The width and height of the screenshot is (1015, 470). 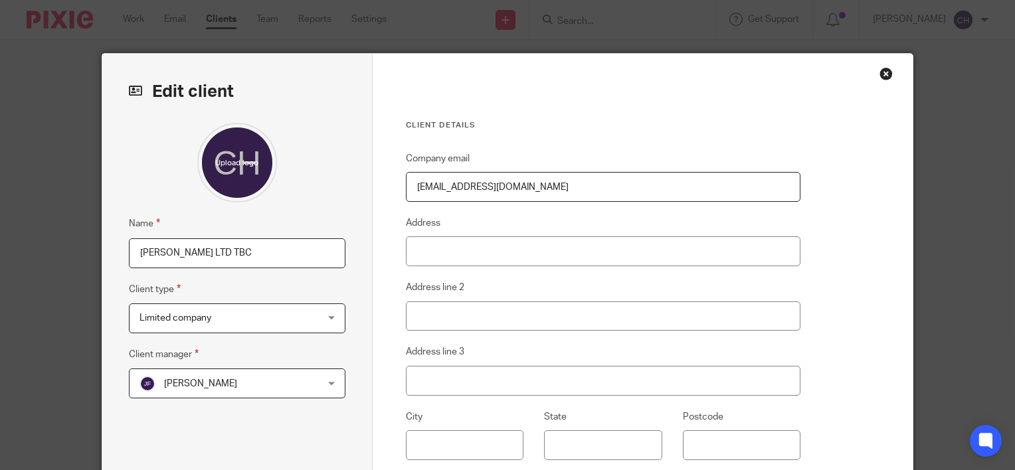 I want to click on label: City, so click(x=414, y=417).